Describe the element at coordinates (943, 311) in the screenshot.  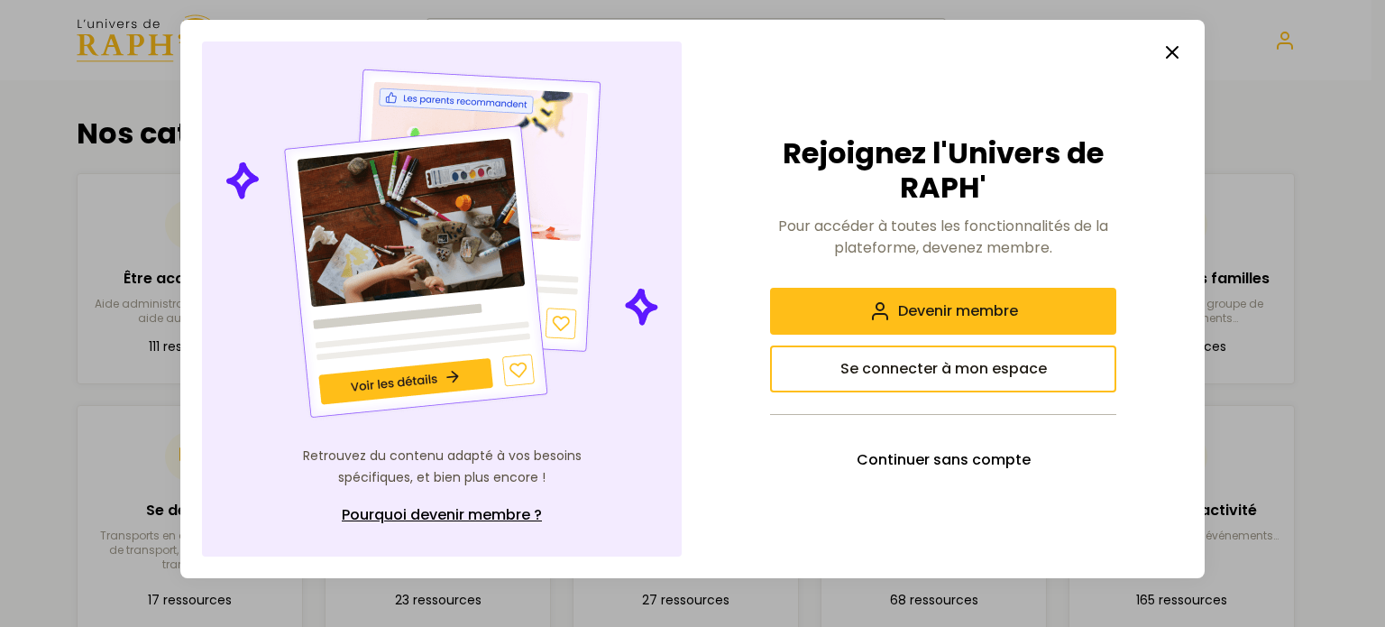
I see `button: Devenir membre` at that location.